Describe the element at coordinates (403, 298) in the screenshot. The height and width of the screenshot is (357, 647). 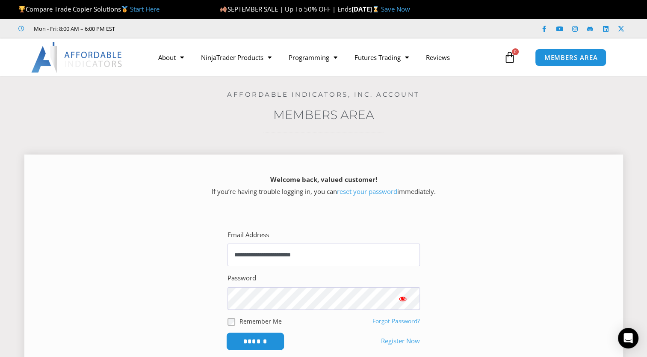
I see `button: Show password` at that location.